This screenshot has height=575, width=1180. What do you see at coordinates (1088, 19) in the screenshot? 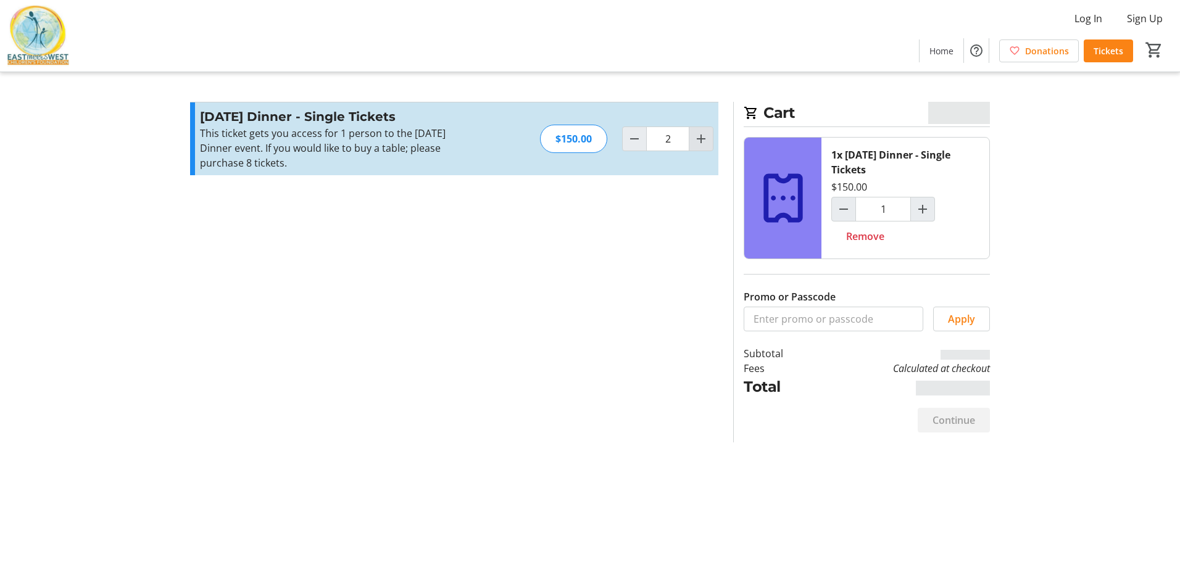
I see `button: Log In` at bounding box center [1088, 19].